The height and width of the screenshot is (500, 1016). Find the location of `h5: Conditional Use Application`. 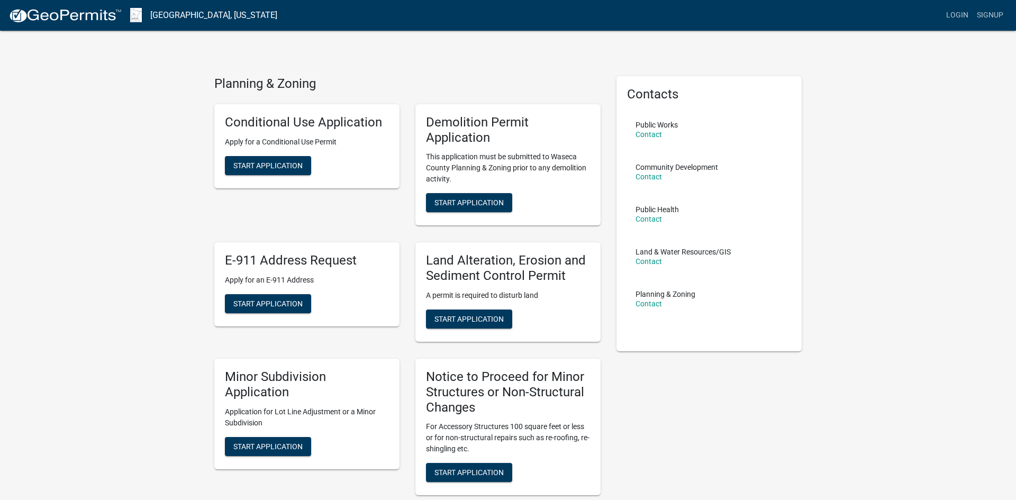

h5: Conditional Use Application is located at coordinates (307, 122).